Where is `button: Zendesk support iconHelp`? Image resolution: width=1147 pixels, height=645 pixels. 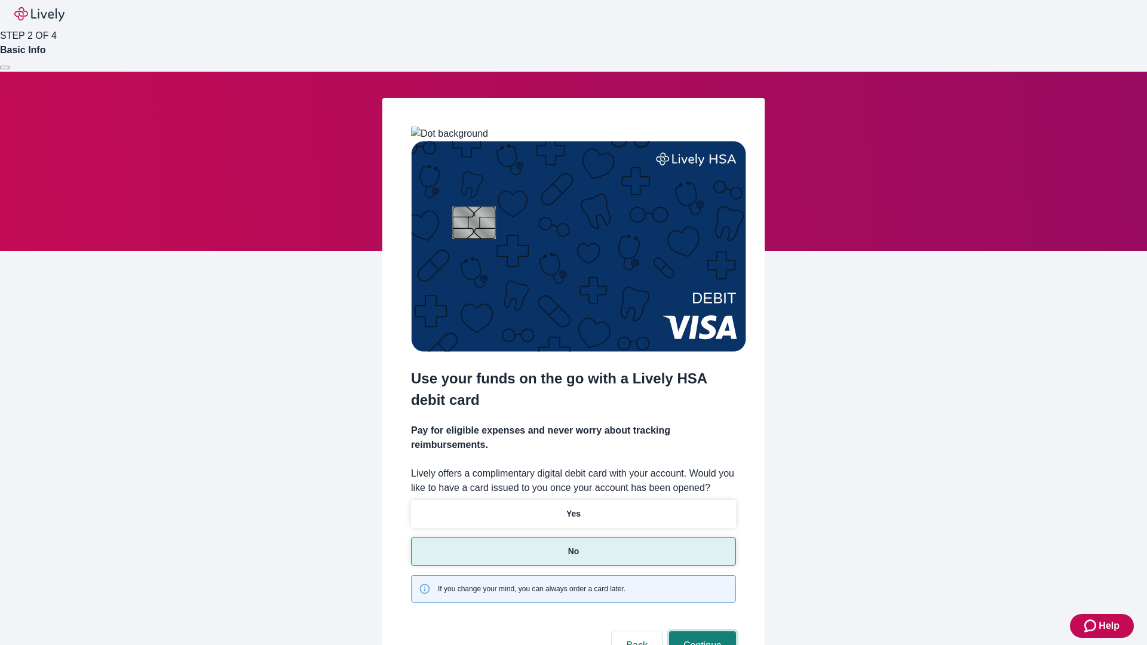
button: Zendesk support iconHelp is located at coordinates (1102, 626).